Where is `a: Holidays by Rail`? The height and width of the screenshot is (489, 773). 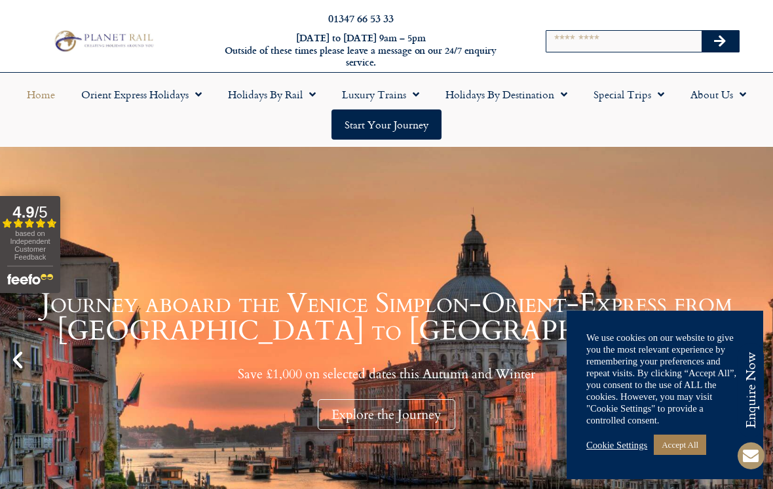 a: Holidays by Rail is located at coordinates (272, 94).